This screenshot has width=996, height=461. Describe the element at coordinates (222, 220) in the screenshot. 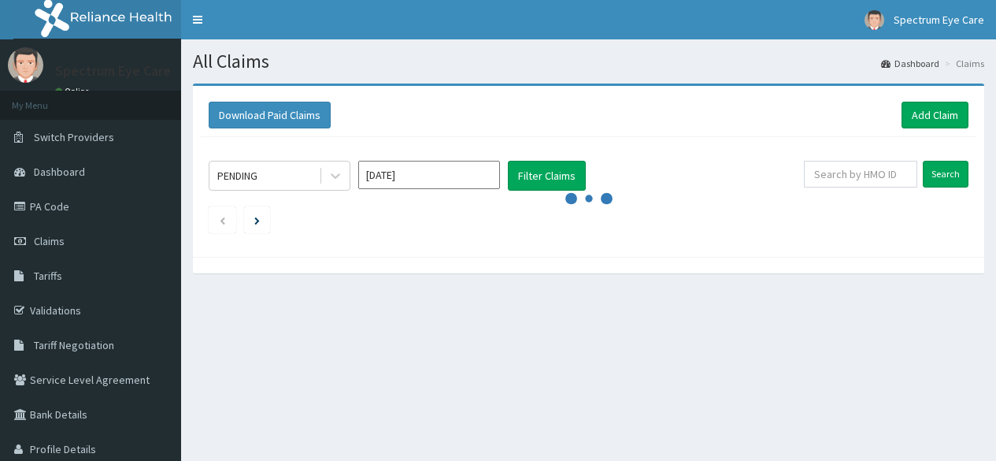

I see `a: Previous page` at that location.